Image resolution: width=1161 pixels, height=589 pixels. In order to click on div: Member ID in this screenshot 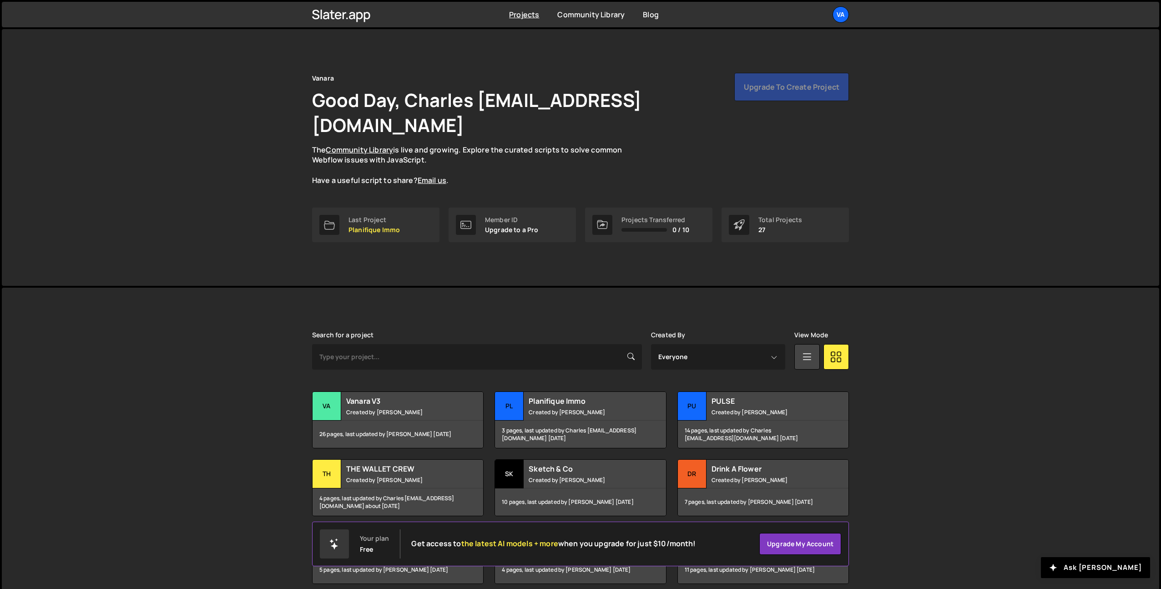, I will do `click(512, 220)`.